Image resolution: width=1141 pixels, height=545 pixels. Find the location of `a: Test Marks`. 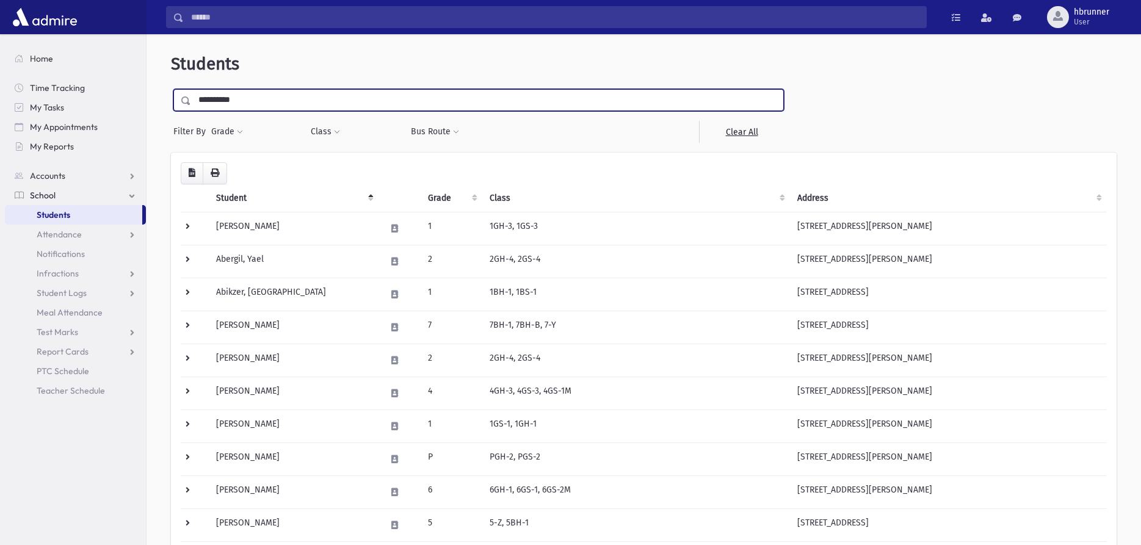

a: Test Marks is located at coordinates (75, 332).